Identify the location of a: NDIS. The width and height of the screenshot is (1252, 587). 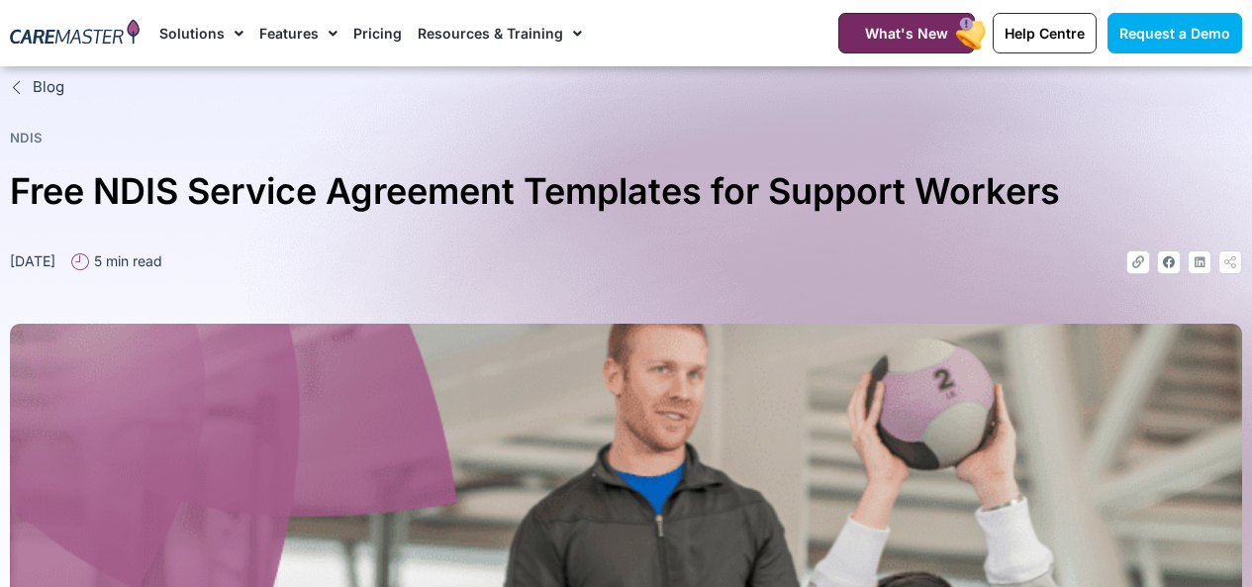
(26, 138).